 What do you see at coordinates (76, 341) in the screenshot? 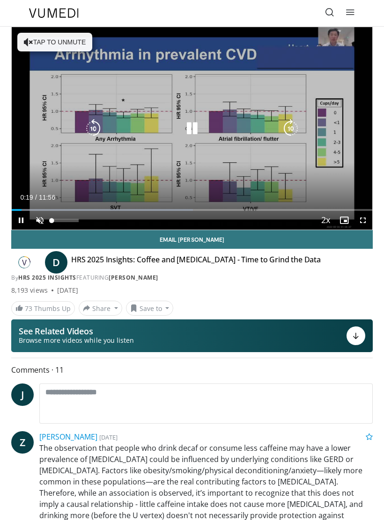
I see `span: Browse more videos while you listen` at bounding box center [76, 341].